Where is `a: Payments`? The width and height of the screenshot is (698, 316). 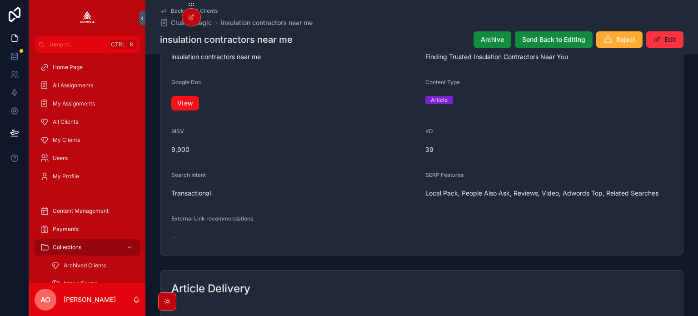 a: Payments is located at coordinates (87, 229).